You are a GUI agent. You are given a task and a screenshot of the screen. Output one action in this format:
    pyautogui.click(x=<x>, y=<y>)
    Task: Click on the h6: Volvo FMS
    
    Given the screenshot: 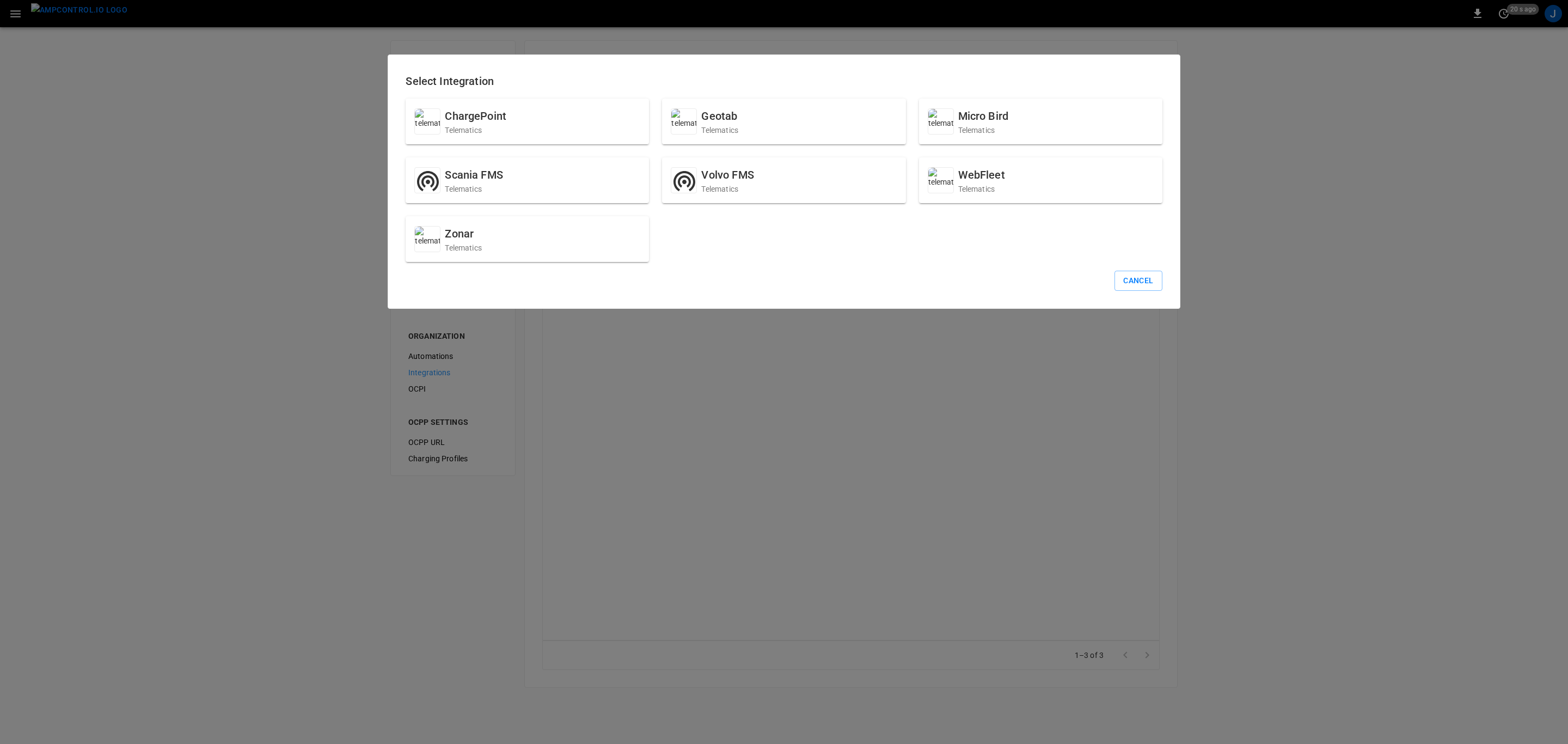 What is the action you would take?
    pyautogui.click(x=727, y=175)
    